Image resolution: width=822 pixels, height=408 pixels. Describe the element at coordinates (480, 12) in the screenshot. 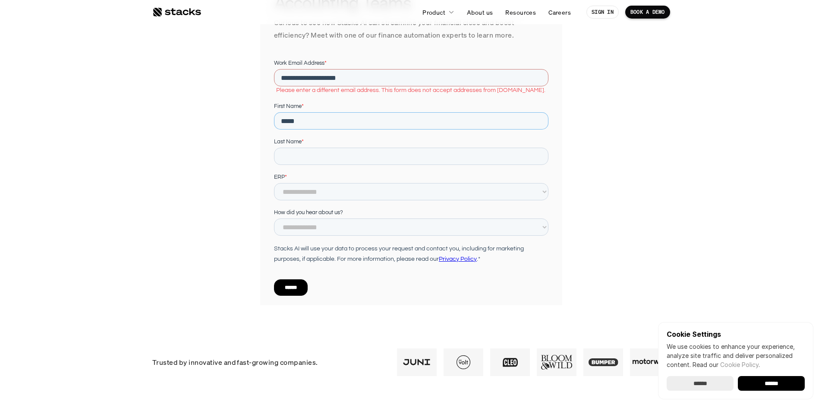

I see `p: About us` at that location.